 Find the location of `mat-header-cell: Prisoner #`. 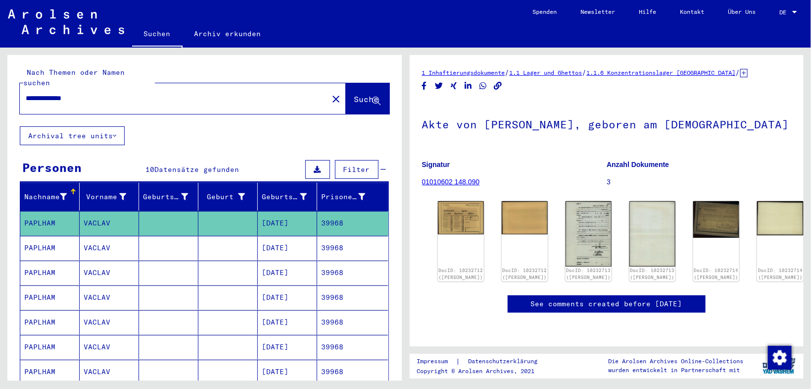

mat-header-cell: Prisoner # is located at coordinates (352, 197).